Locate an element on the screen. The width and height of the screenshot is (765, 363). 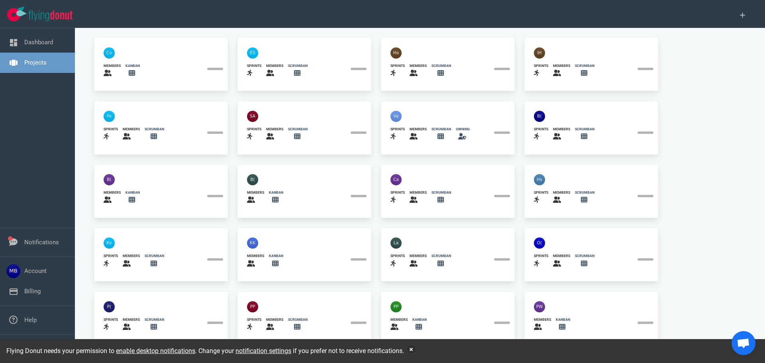
span: . Change your if you prefer not to receive notifications. is located at coordinates (299, 350).